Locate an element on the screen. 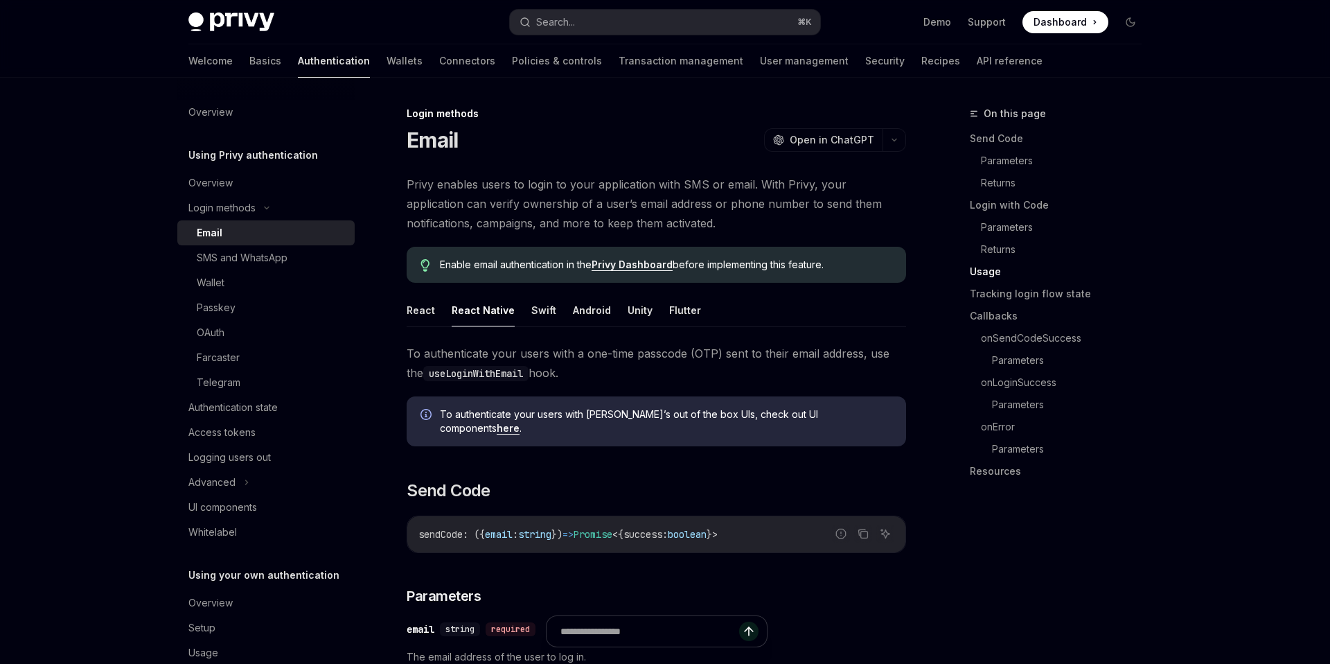 This screenshot has height=664, width=1330. a: SMS and WhatsApp is located at coordinates (266, 258).